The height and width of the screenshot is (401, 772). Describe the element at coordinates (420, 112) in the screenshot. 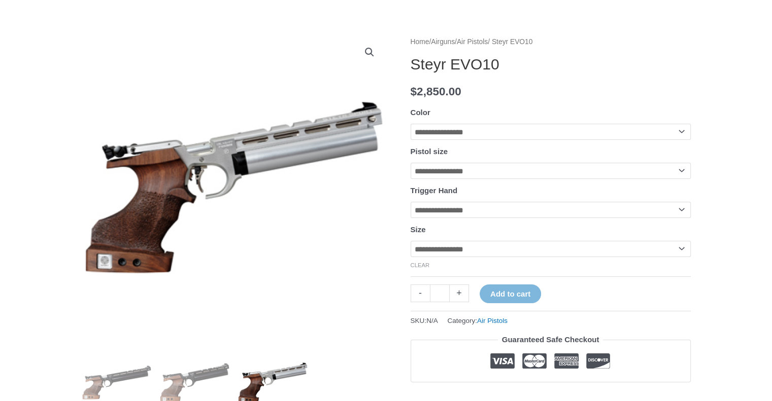

I see `label: Color` at that location.